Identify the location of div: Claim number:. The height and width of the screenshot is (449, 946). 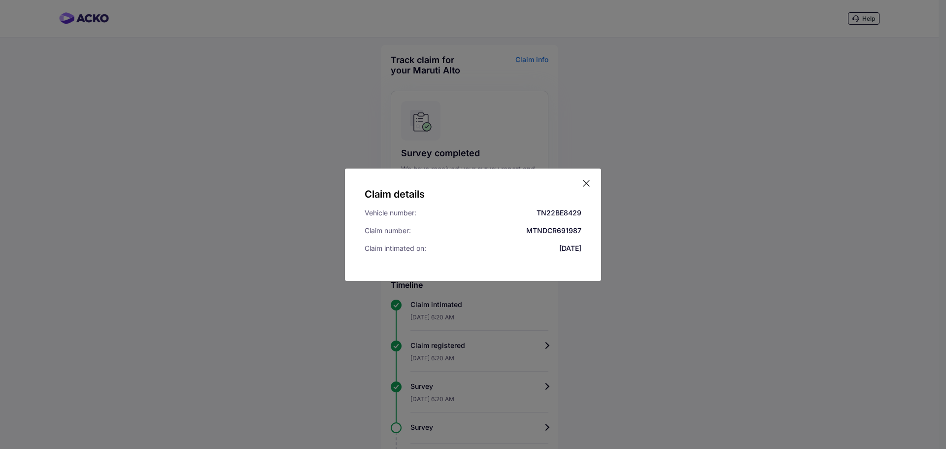
(388, 231).